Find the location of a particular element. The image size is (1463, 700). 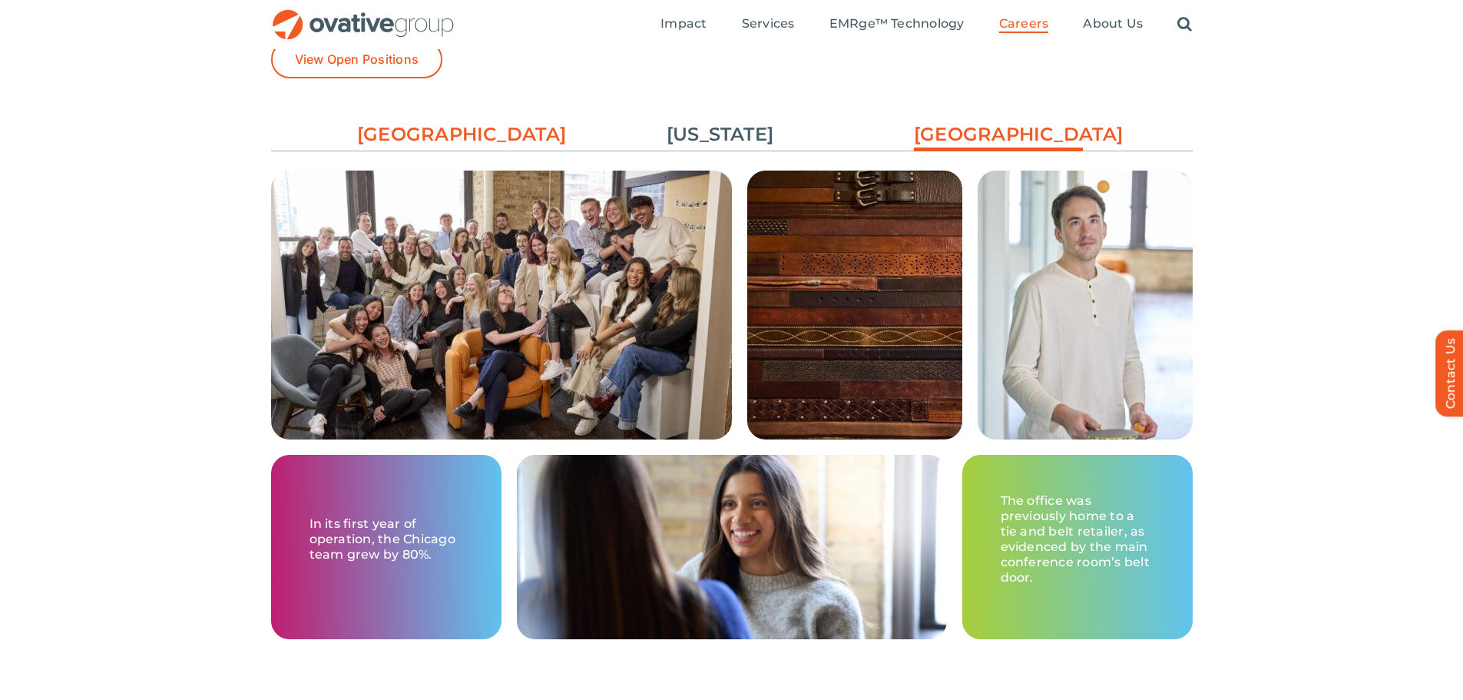

p: The office was previously home to a tie and belt retailer, as evidenced by the main conference ro... is located at coordinates (1078, 539).